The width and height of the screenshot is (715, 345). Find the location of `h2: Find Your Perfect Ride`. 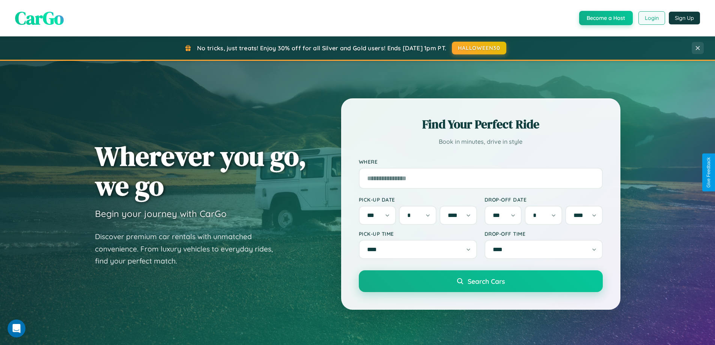

h2: Find Your Perfect Ride is located at coordinates (481, 124).